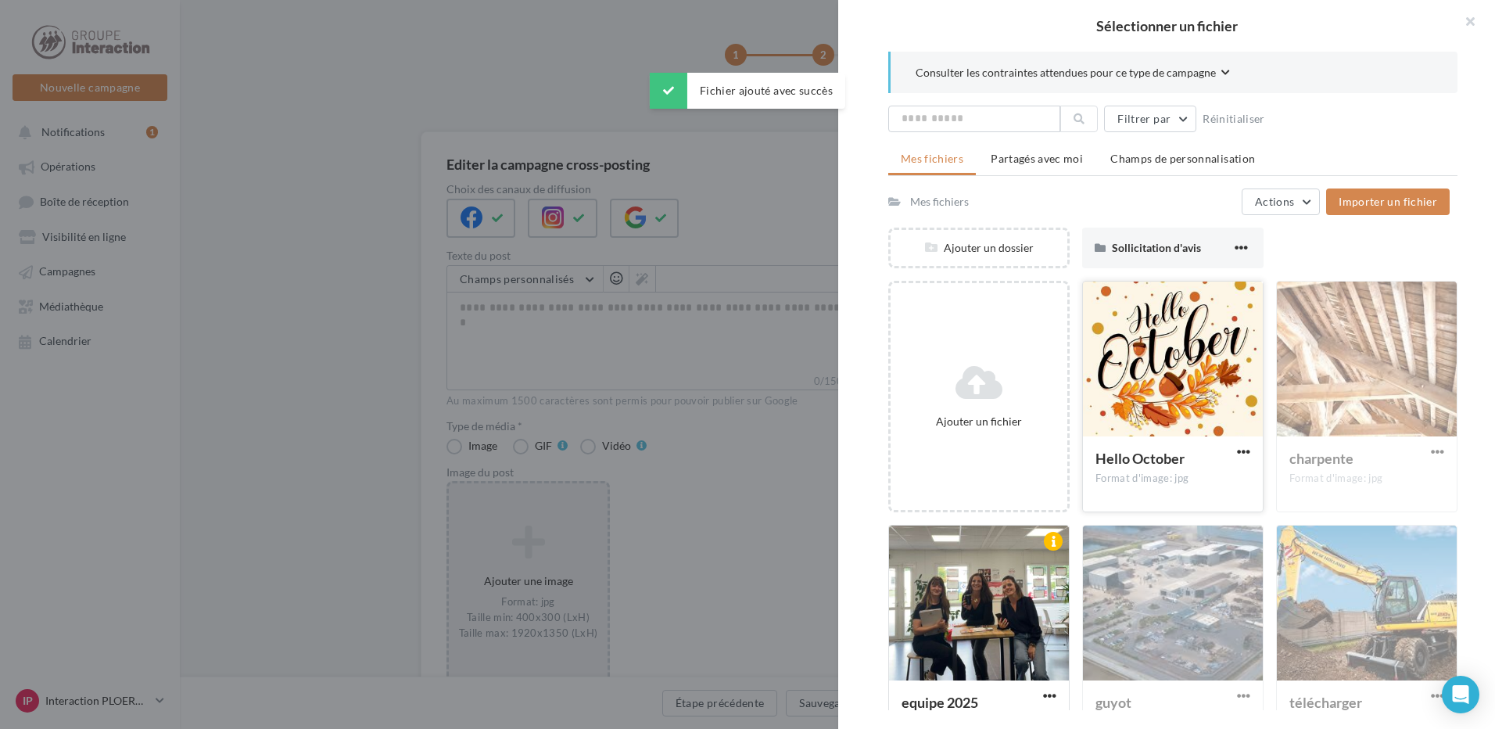  What do you see at coordinates (932, 158) in the screenshot?
I see `span: Mes fichiers` at bounding box center [932, 158].